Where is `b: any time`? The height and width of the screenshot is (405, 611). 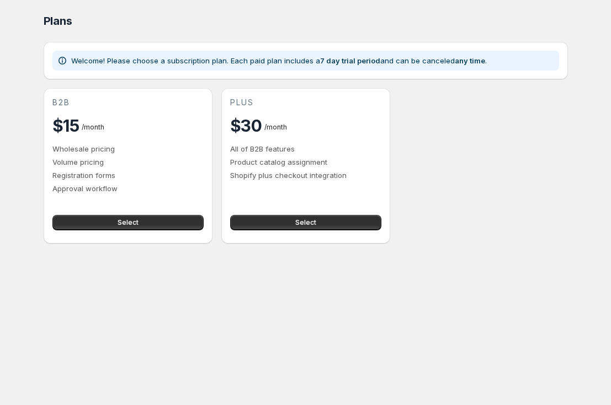 b: any time is located at coordinates (469, 61).